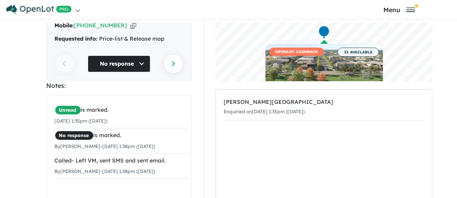  What do you see at coordinates (358, 52) in the screenshot?
I see `span: 31 AVAILABLE` at bounding box center [358, 52].